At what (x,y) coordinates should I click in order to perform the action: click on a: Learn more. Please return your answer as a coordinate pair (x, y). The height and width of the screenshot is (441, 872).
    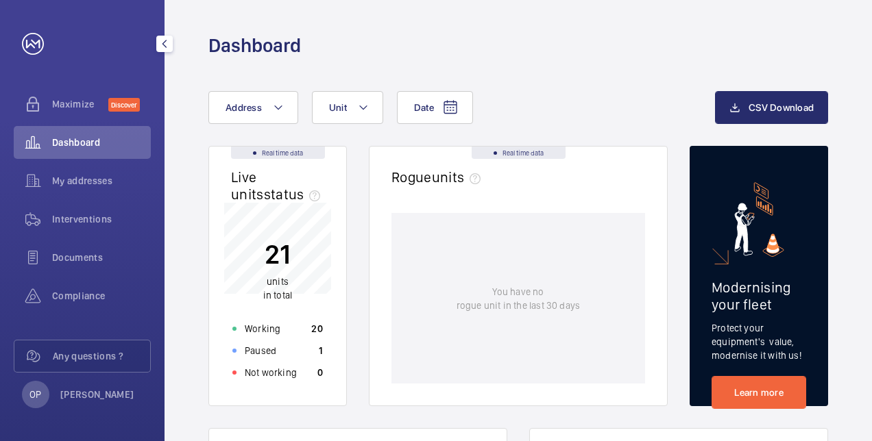
    Looking at the image, I should click on (759, 393).